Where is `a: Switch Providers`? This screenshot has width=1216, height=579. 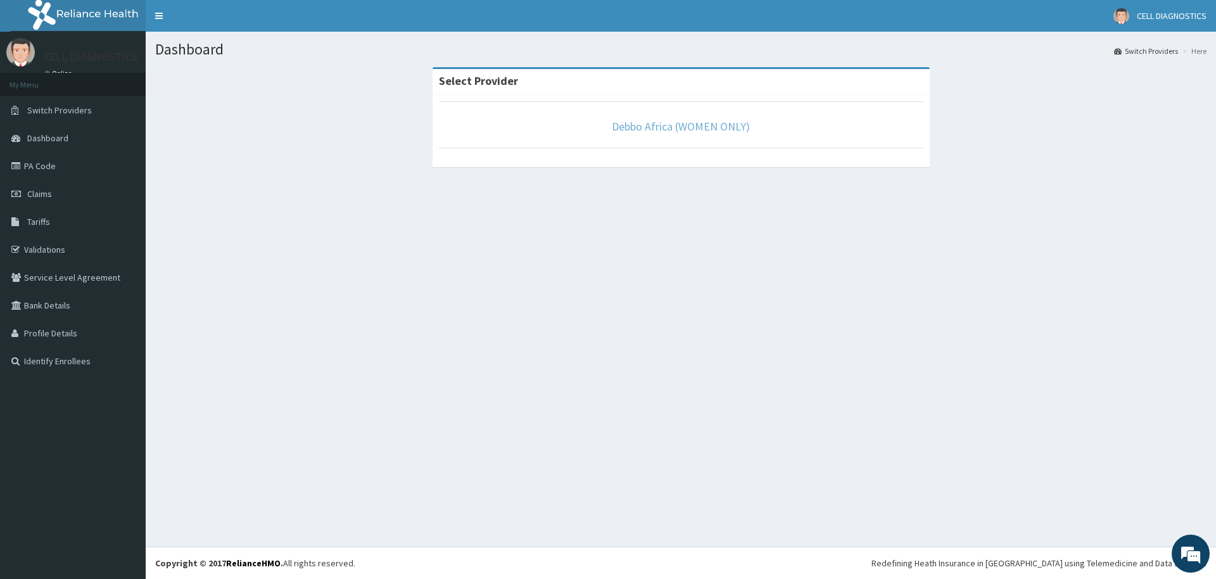 a: Switch Providers is located at coordinates (1146, 51).